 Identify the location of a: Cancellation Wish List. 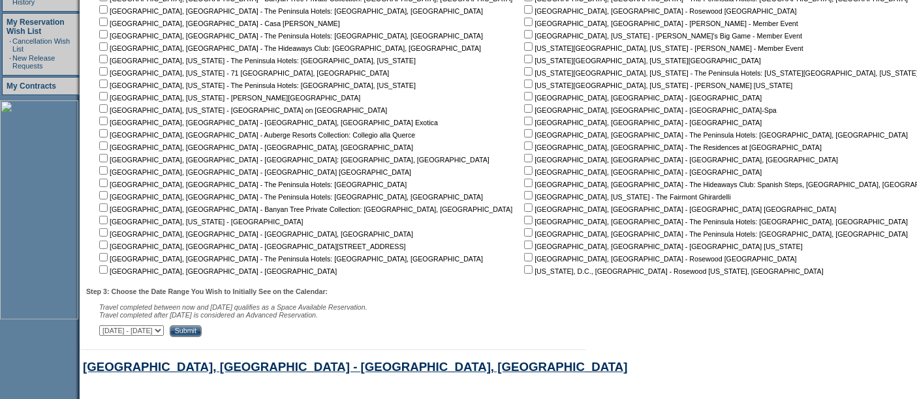
(41, 45).